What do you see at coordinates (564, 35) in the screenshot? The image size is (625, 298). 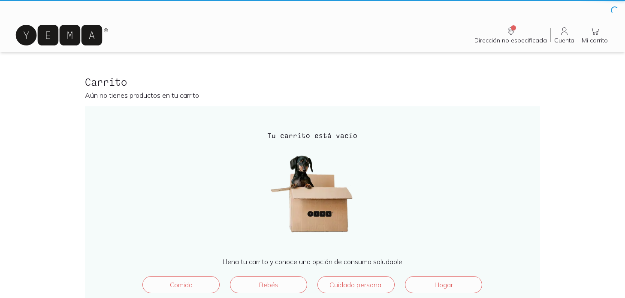 I see `a: Cuenta` at bounding box center [564, 35].